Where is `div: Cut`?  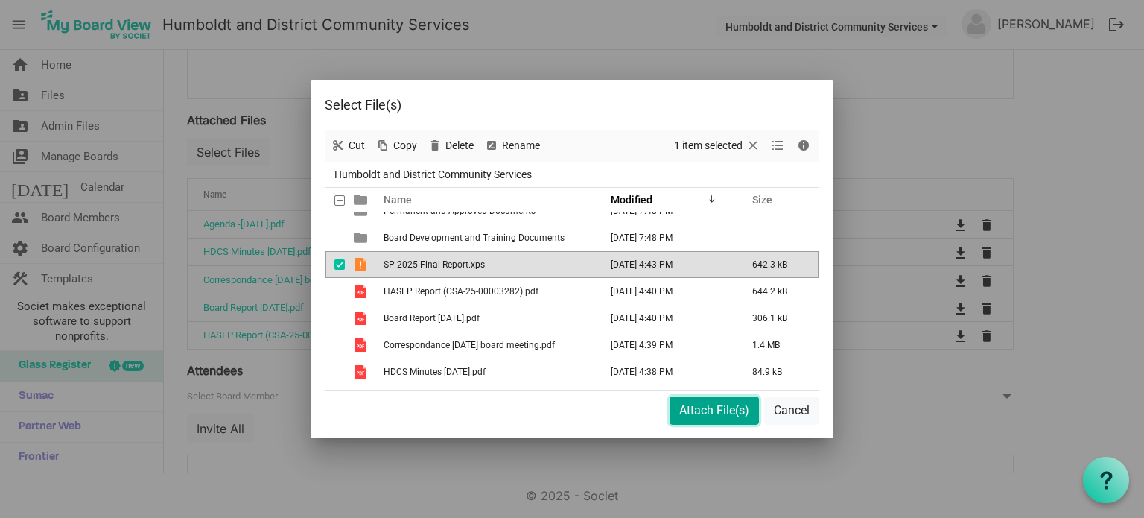
div: Cut is located at coordinates (348, 146).